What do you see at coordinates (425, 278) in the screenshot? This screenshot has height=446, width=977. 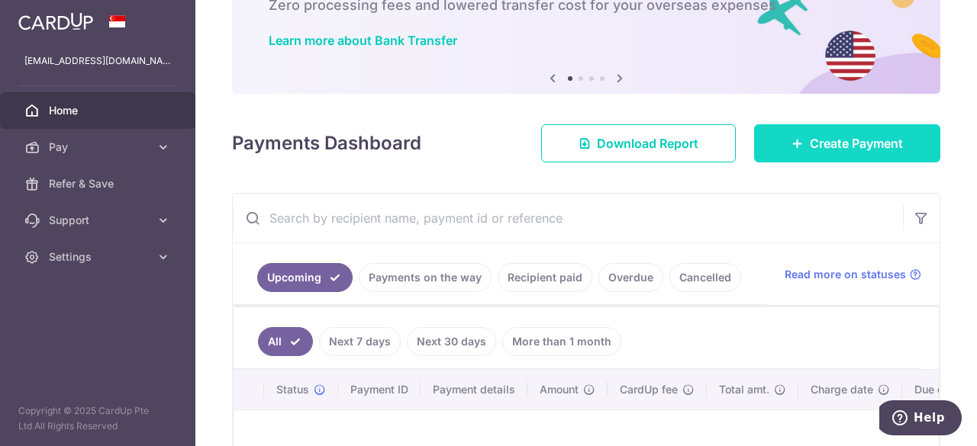 I see `a: Payments on the way` at bounding box center [425, 278].